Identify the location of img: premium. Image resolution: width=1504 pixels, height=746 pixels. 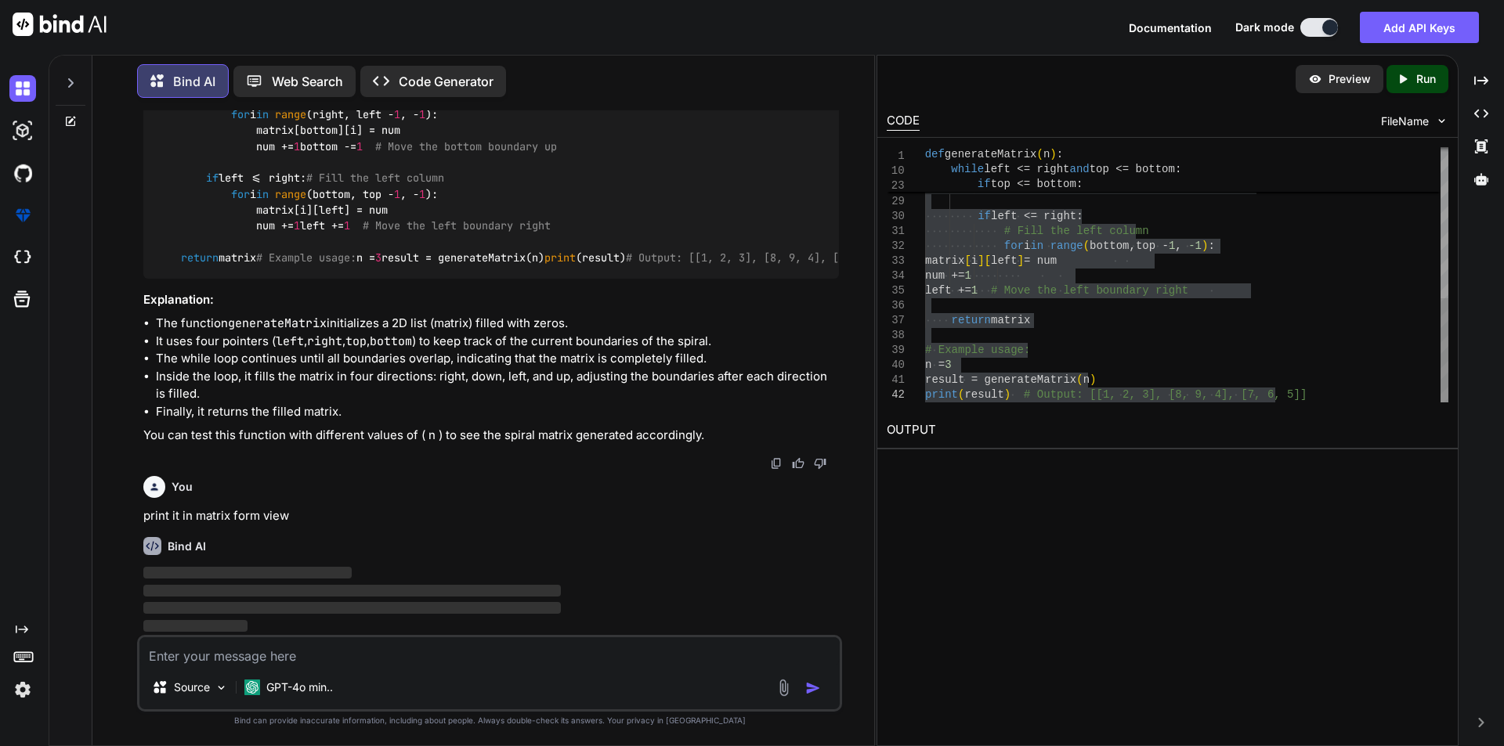
(23, 215).